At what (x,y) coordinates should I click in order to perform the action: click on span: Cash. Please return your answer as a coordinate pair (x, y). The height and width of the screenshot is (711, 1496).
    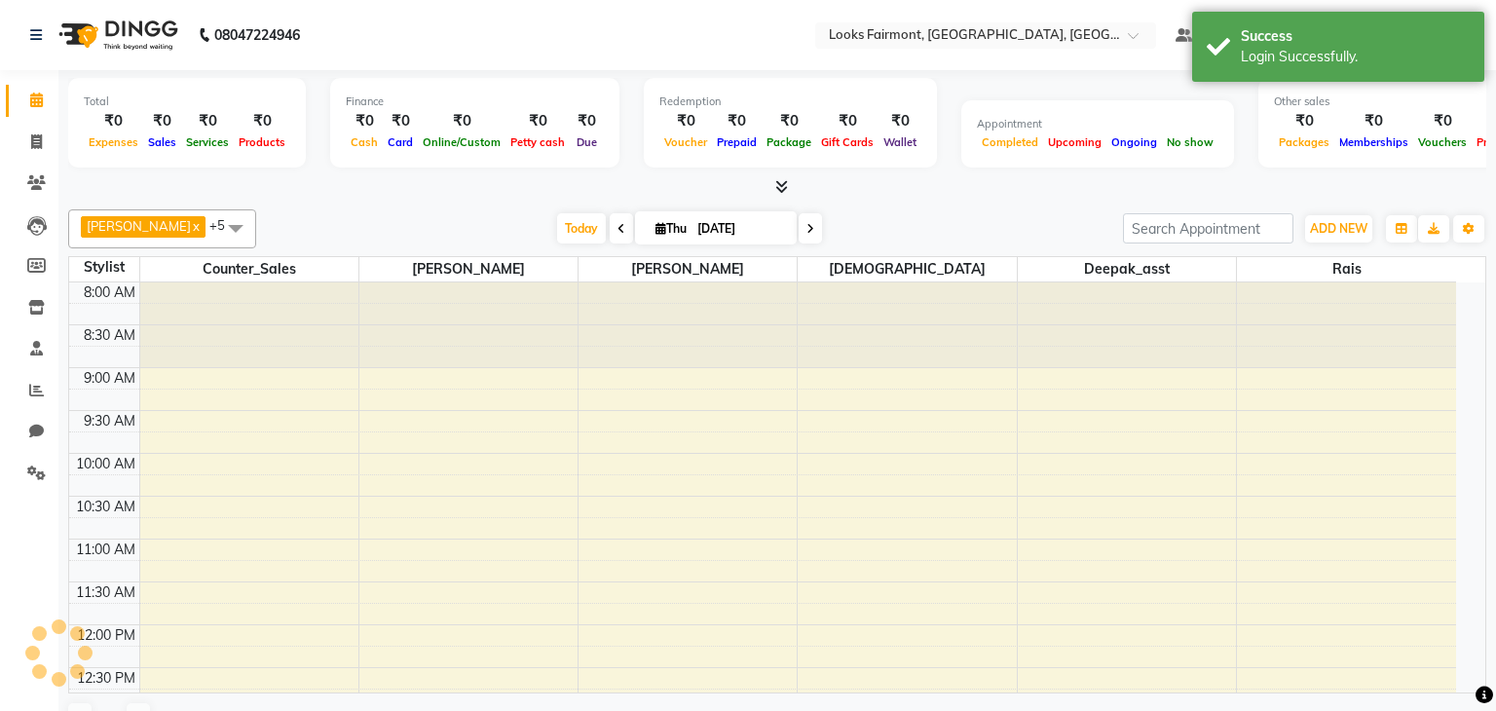
    Looking at the image, I should click on (364, 142).